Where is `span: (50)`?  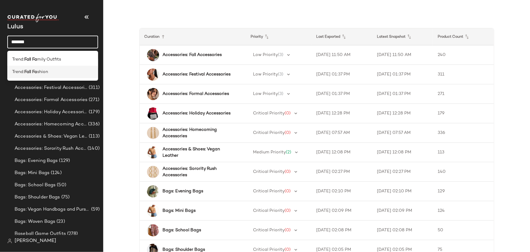
span: (50) is located at coordinates (61, 185).